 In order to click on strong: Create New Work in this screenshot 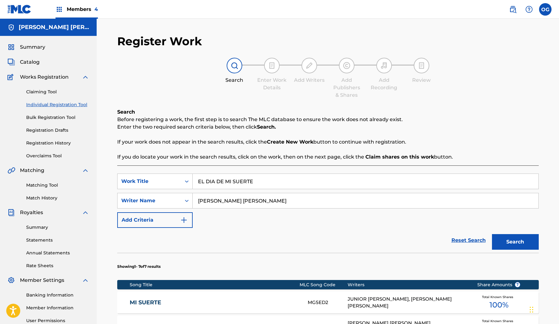, I will do `click(290, 142)`.